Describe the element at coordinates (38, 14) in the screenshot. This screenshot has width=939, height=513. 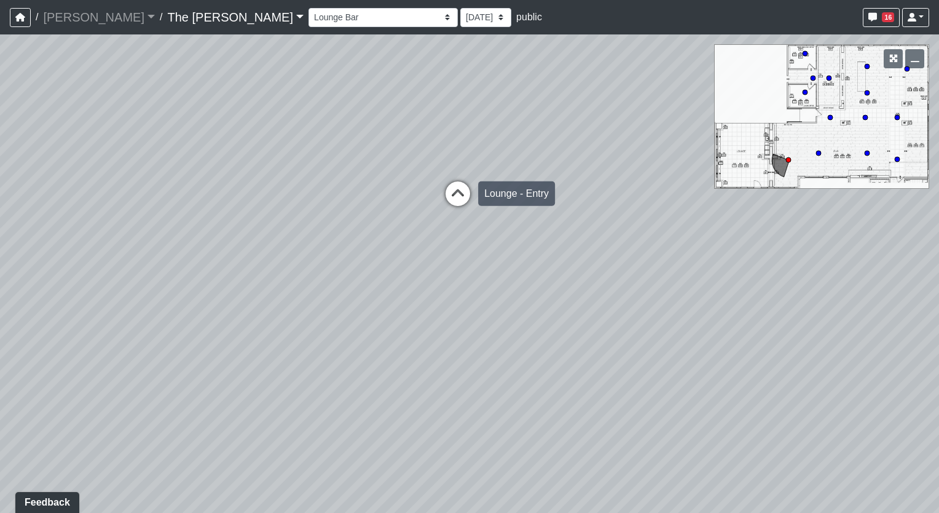
I see `button: Feedback` at that location.